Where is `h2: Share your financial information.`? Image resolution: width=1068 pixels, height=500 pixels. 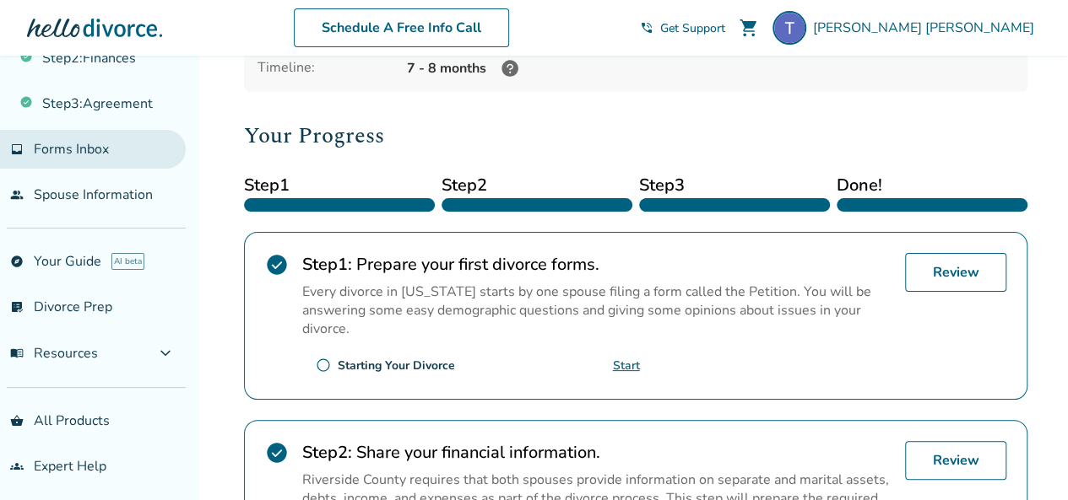 h2: Share your financial information. is located at coordinates (597, 452).